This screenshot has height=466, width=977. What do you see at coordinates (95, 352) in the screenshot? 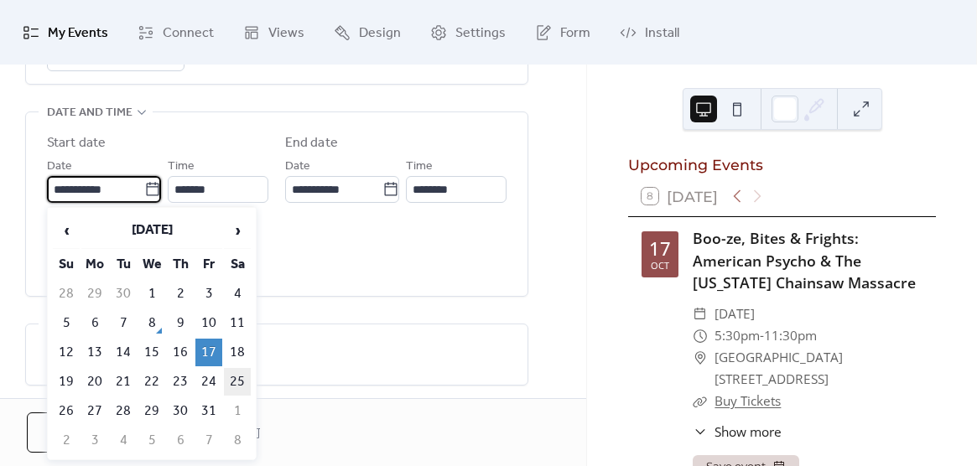
I see `td: 13` at bounding box center [95, 352].